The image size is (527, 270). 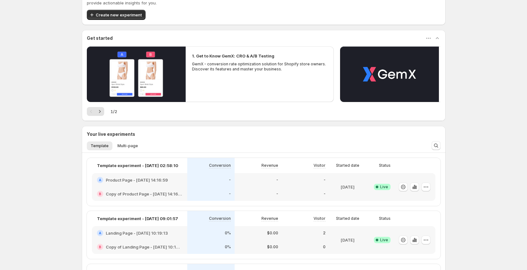 What do you see at coordinates (95, 111) in the screenshot?
I see `nav: Pagination` at bounding box center [95, 111].